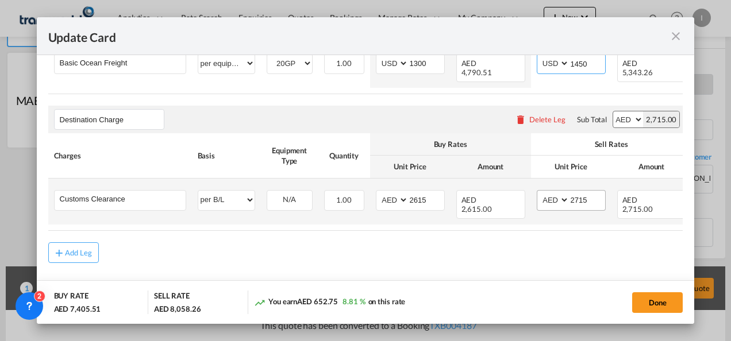 The width and height of the screenshot is (731, 341). What do you see at coordinates (344, 156) in the screenshot?
I see `div: Quantity` at bounding box center [344, 156].